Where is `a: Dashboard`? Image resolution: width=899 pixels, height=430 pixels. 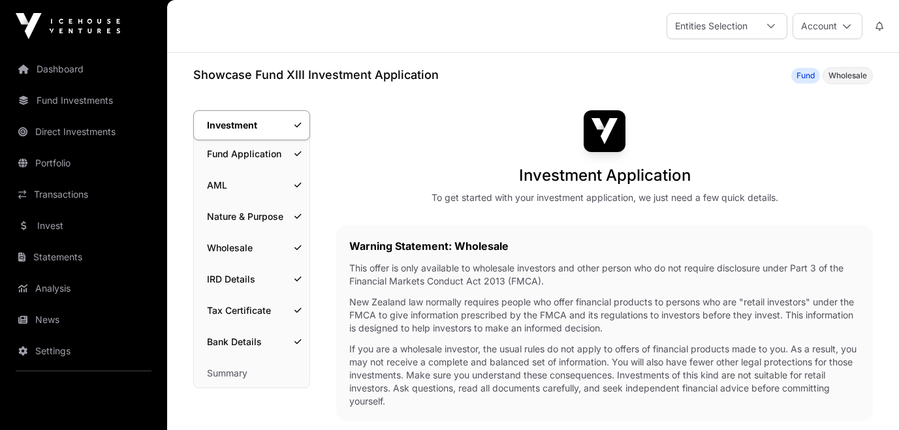
a: Dashboard is located at coordinates (84, 69).